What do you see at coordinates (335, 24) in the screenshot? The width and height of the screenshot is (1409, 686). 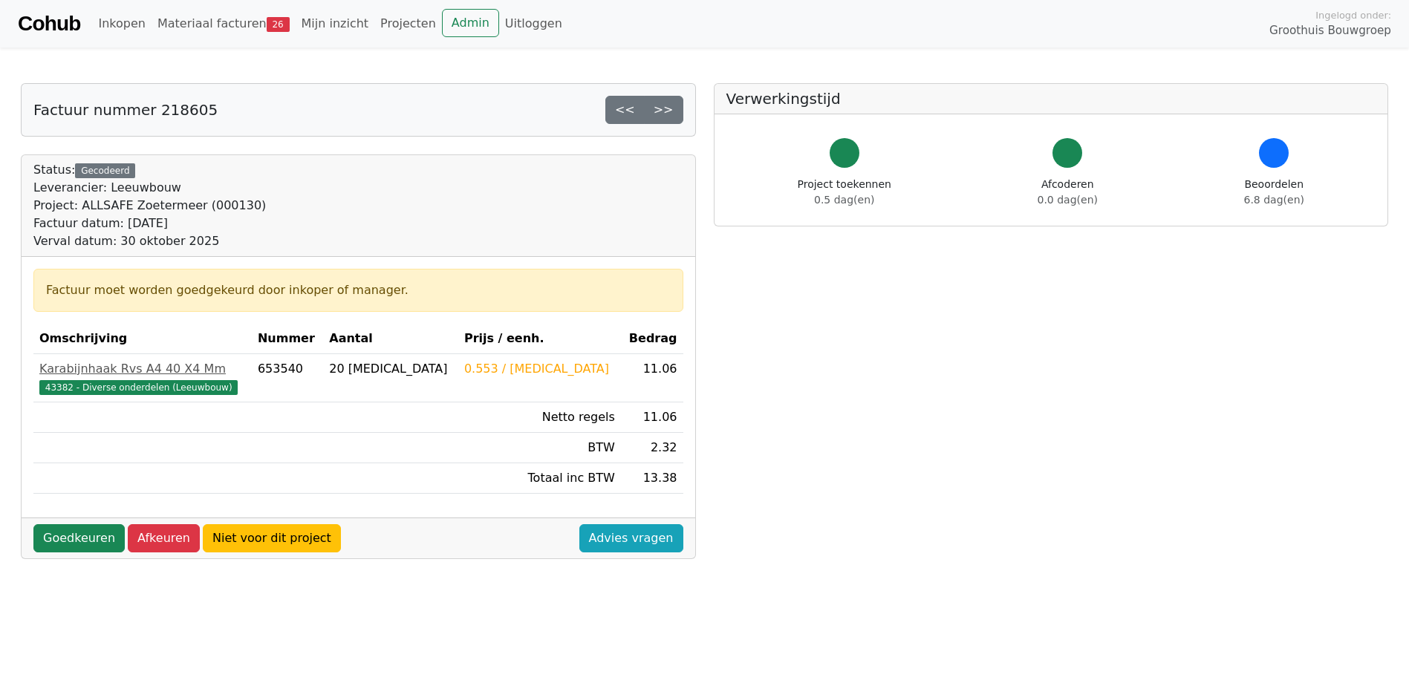 I see `a: Mijn inzicht` at bounding box center [335, 24].